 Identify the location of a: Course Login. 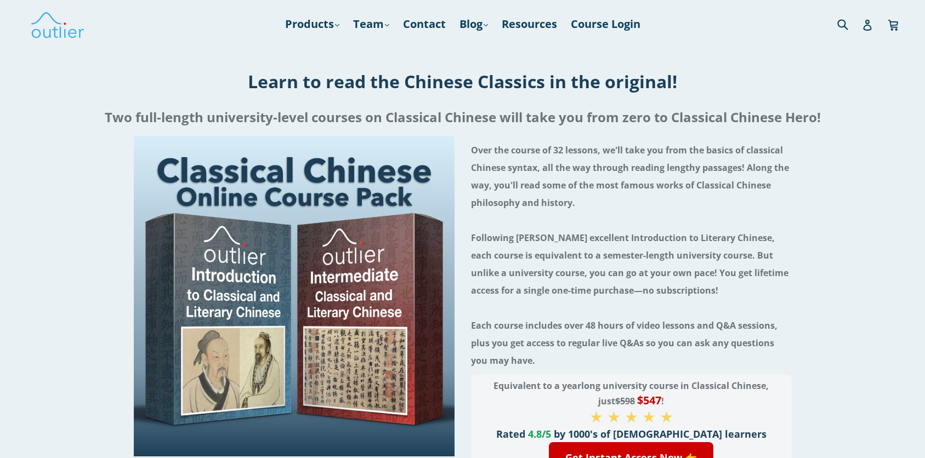
(605, 24).